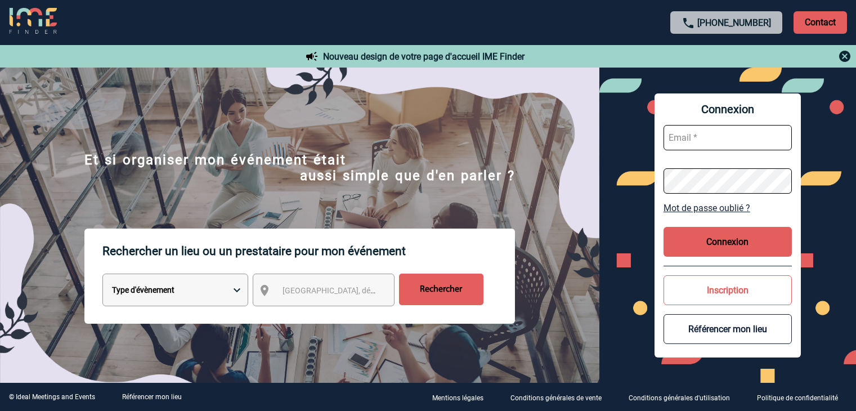 Image resolution: width=856 pixels, height=411 pixels. I want to click on p: Politique de confidentialité, so click(797, 398).